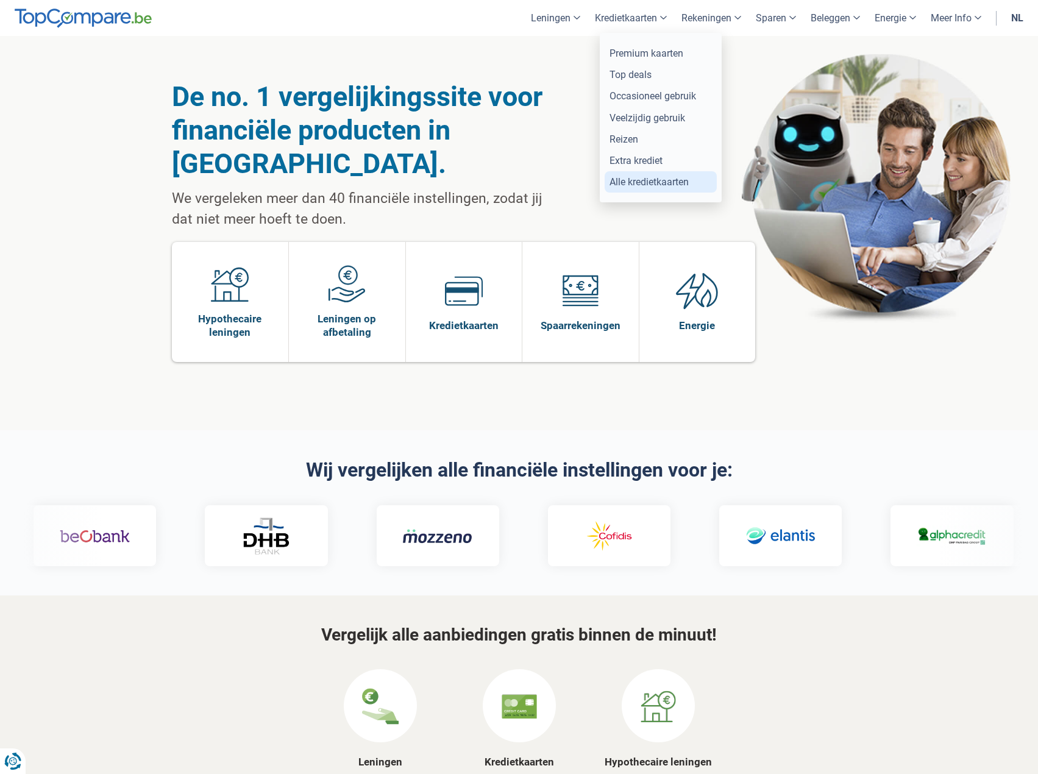  What do you see at coordinates (661, 160) in the screenshot?
I see `a: Extra krediet` at bounding box center [661, 160].